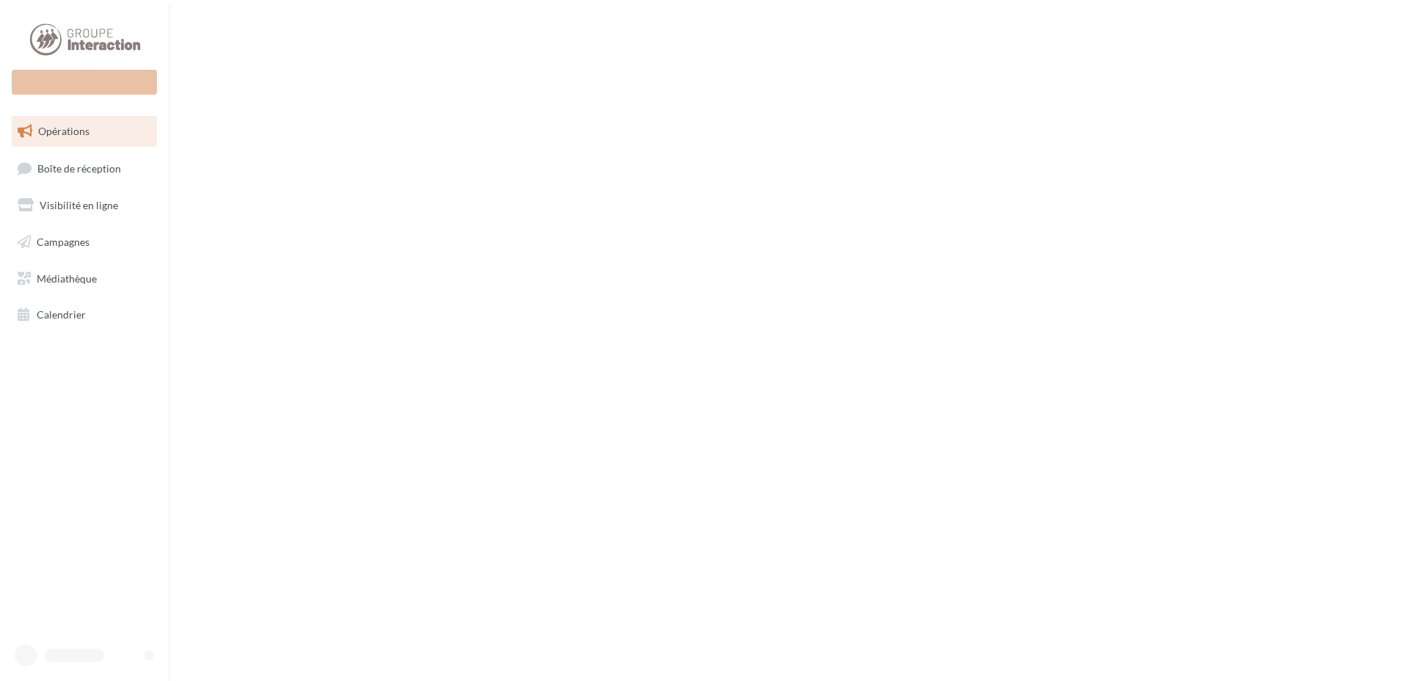  What do you see at coordinates (84, 242) in the screenshot?
I see `a: Campagnes` at bounding box center [84, 242].